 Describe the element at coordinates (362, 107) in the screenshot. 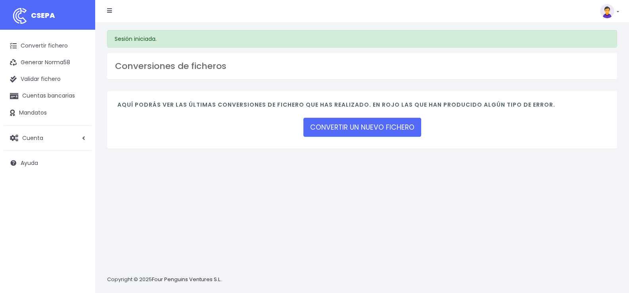

I see `h4: Aquí podrás ver las últimas conversiones de fichero que has realizado. En rojo las que han produc...` at that location.